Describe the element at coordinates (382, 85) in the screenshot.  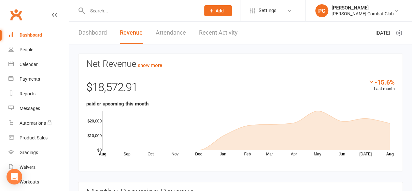
I see `div: Last month` at that location.